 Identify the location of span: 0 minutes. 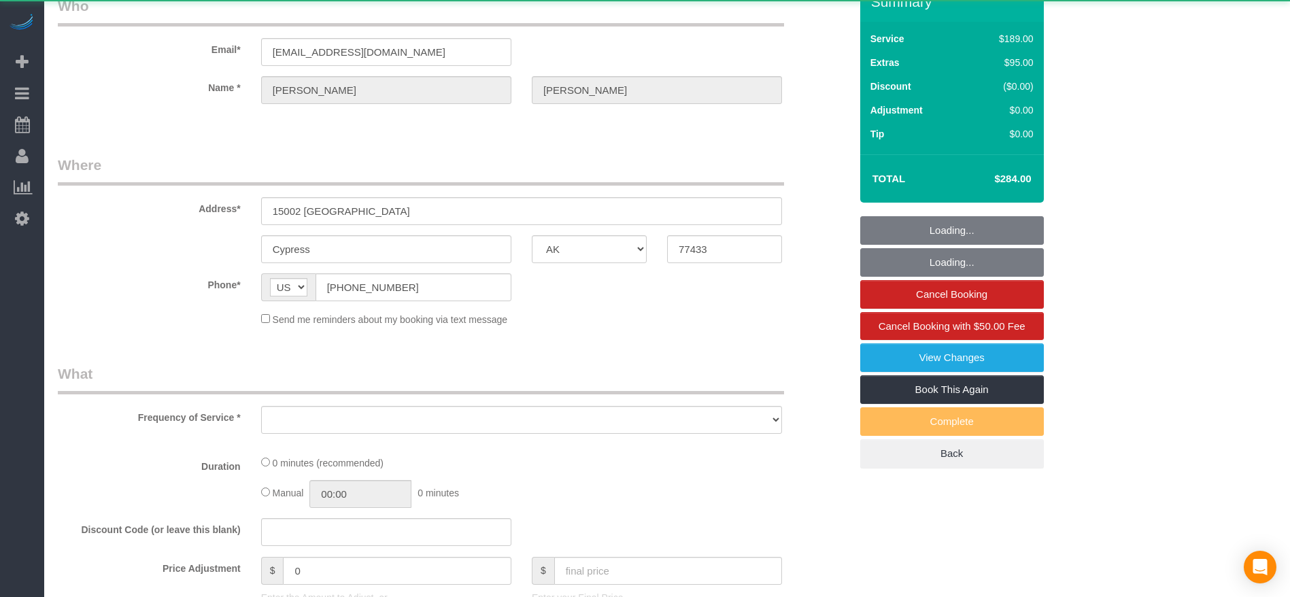
(438, 493).